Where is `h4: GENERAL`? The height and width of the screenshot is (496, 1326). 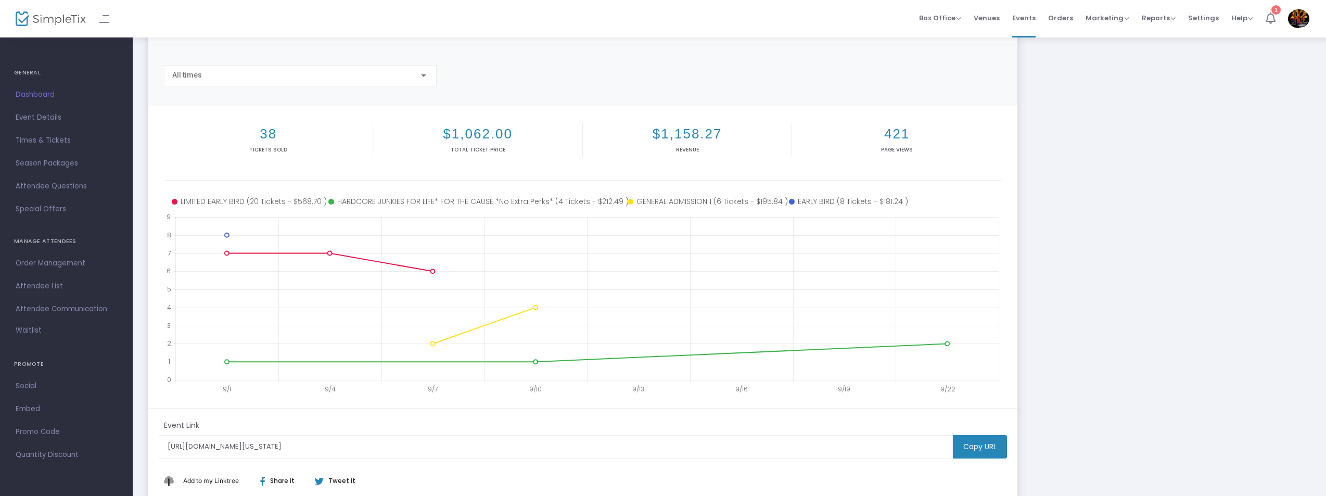
h4: GENERAL is located at coordinates (66, 73).